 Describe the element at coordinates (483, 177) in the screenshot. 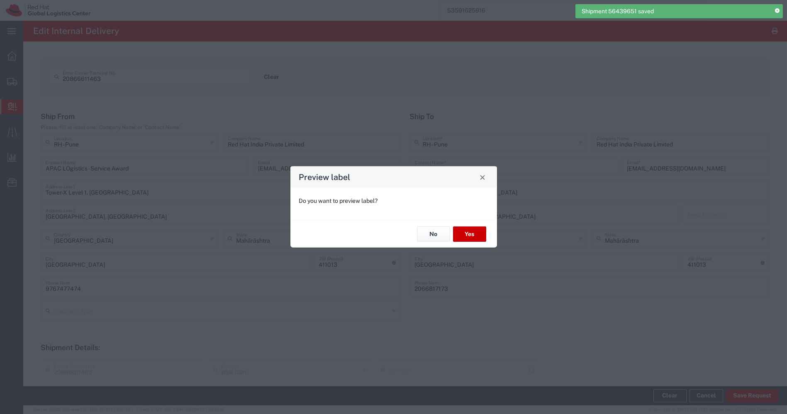

I see `button: Close` at that location.